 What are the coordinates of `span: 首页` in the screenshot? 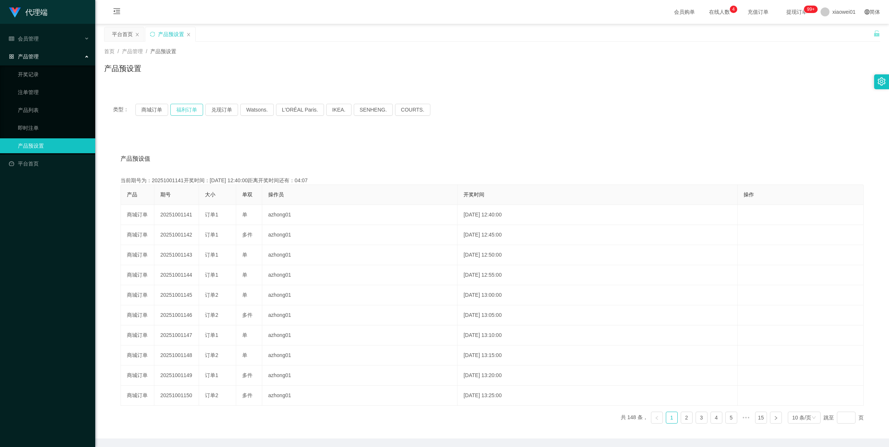 It's located at (109, 51).